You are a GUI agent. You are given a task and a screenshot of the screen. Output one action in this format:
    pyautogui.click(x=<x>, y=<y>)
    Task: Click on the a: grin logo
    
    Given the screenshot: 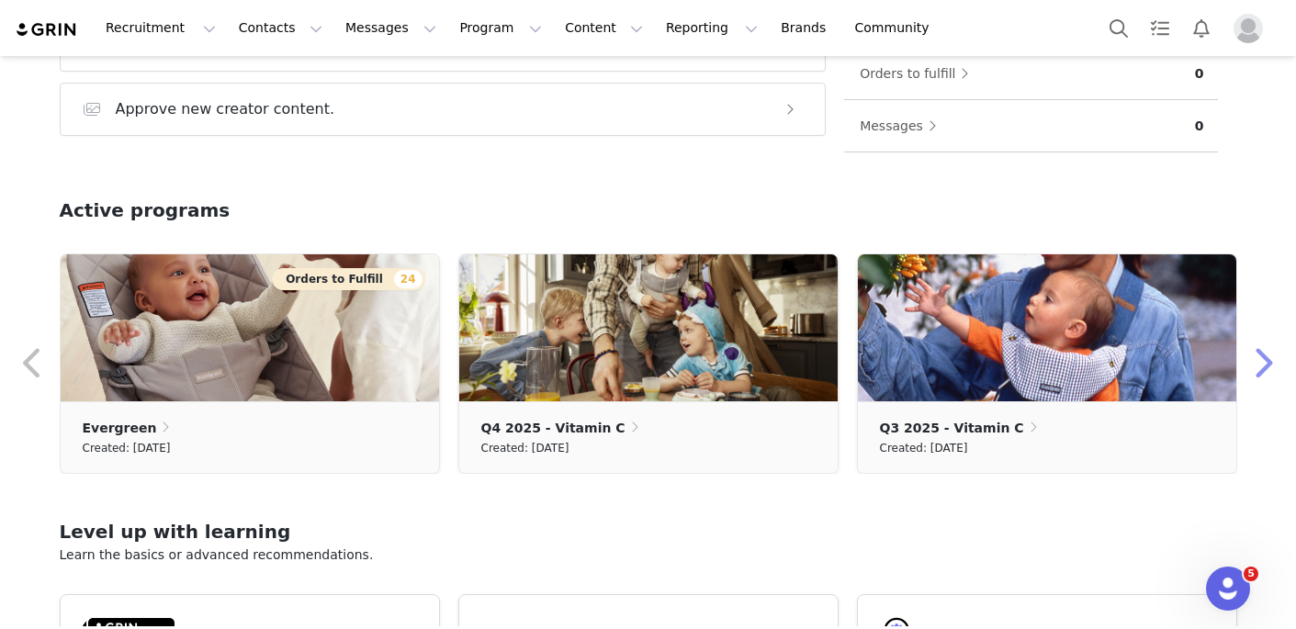 What is the action you would take?
    pyautogui.click(x=47, y=29)
    